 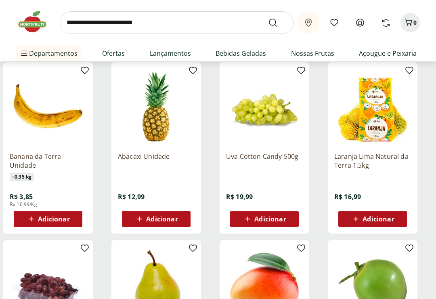 What do you see at coordinates (372, 107) in the screenshot?
I see `img: Laranja Lima Natural da Terra 1,5kg` at bounding box center [372, 107].